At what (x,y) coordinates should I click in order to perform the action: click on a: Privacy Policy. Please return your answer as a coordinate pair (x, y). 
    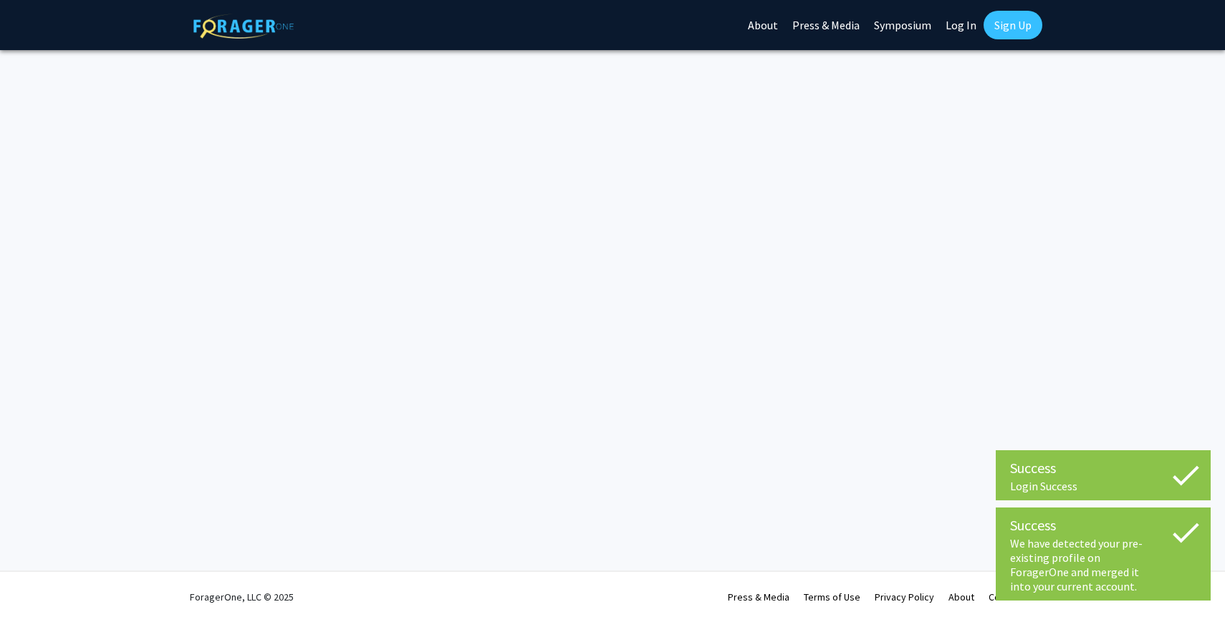
    Looking at the image, I should click on (904, 597).